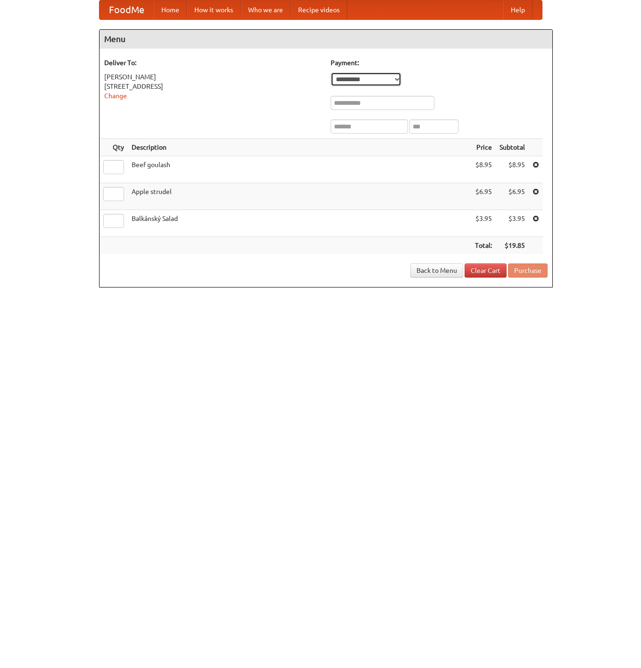 The width and height of the screenshot is (641, 668). What do you see at coordinates (437, 270) in the screenshot?
I see `a: Back to Menu` at bounding box center [437, 270].